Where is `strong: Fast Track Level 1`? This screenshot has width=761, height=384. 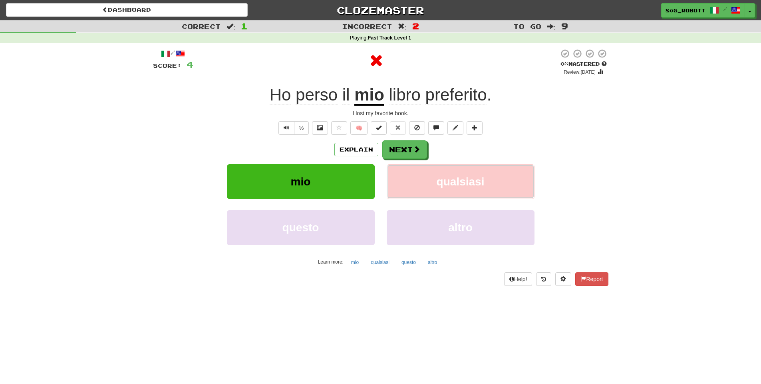 strong: Fast Track Level 1 is located at coordinates (389, 38).